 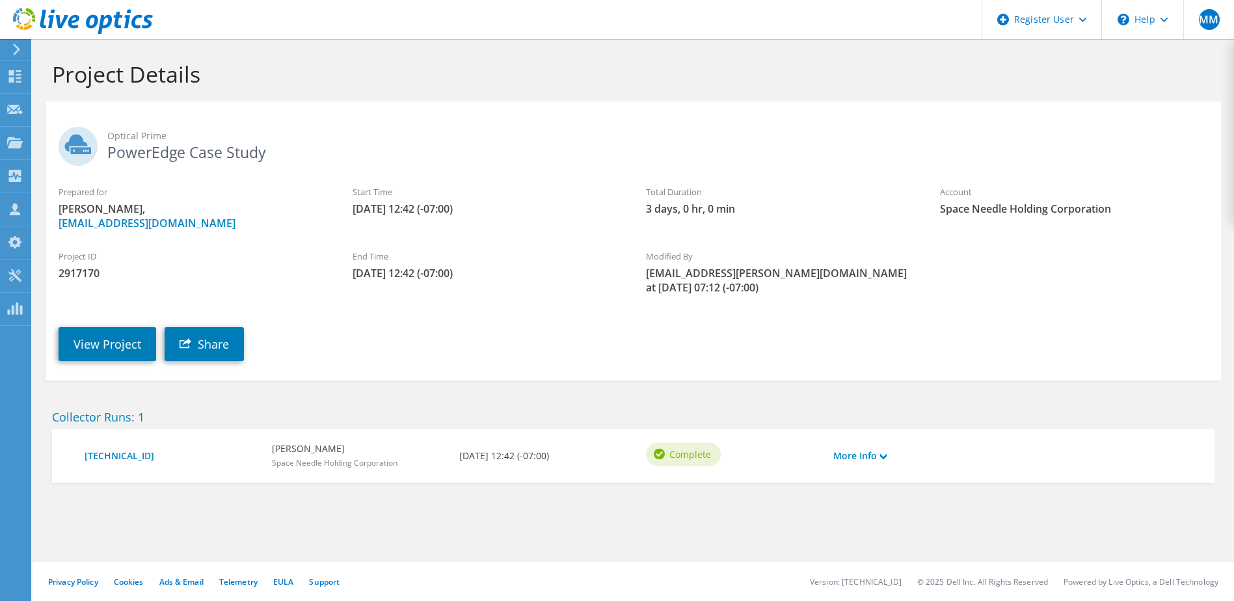 What do you see at coordinates (181, 582) in the screenshot?
I see `a: Ads & Email` at bounding box center [181, 582].